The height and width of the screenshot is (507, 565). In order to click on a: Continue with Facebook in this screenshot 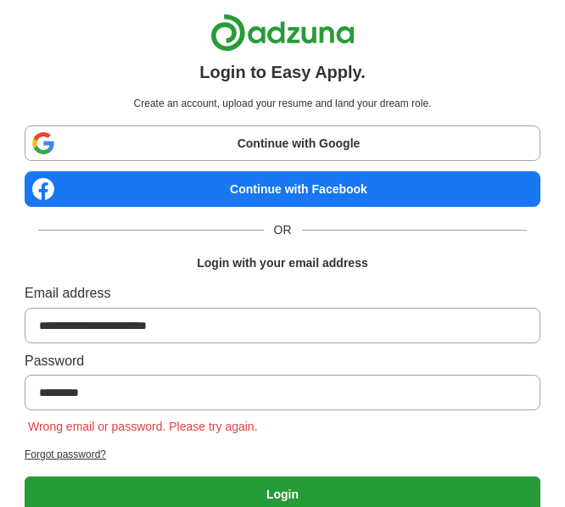, I will do `click(283, 189)`.